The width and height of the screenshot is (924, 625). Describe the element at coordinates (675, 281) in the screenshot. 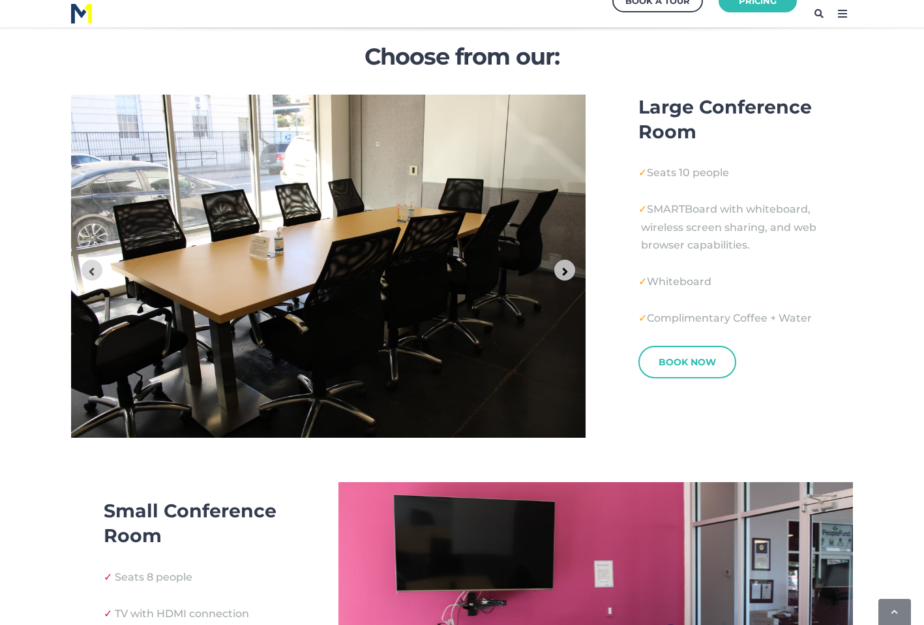

I see `span: Whiteboard` at that location.